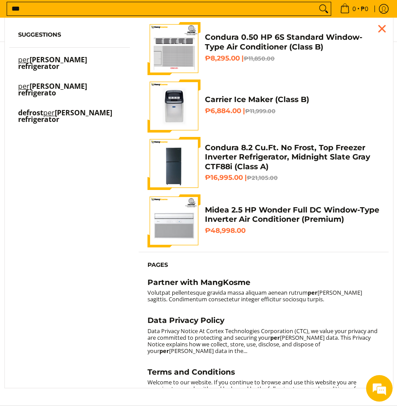 The height and width of the screenshot is (406, 397). I want to click on img: https://mangkosme.com/products/midea-wonder-2-5hp-window-type-inverter-aircon-premium, so click(174, 221).